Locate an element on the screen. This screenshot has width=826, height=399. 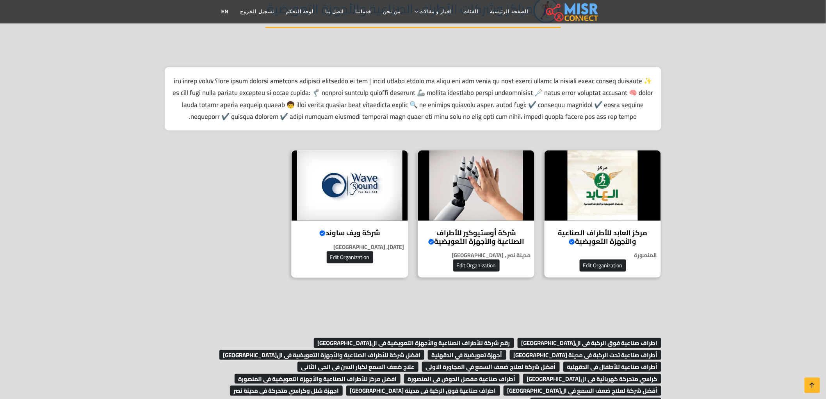
span: اجهزة شلل وكراسي متحركة فى مدينة نصر is located at coordinates (287, 390).